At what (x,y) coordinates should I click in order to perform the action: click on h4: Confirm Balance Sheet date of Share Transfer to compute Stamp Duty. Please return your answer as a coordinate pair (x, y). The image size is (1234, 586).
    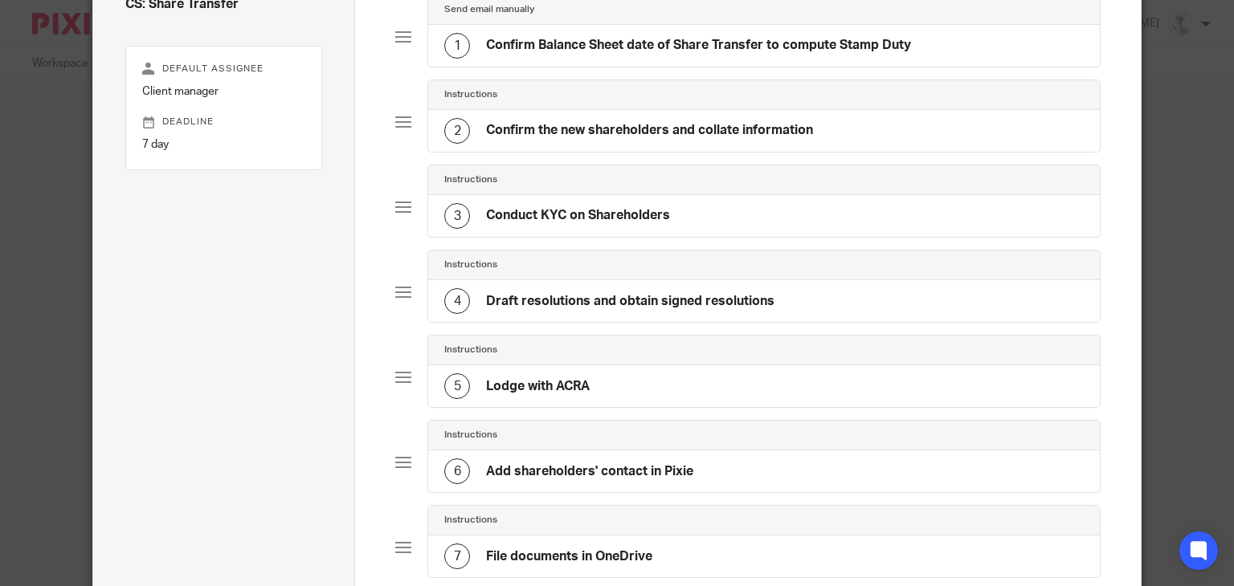
    Looking at the image, I should click on (698, 45).